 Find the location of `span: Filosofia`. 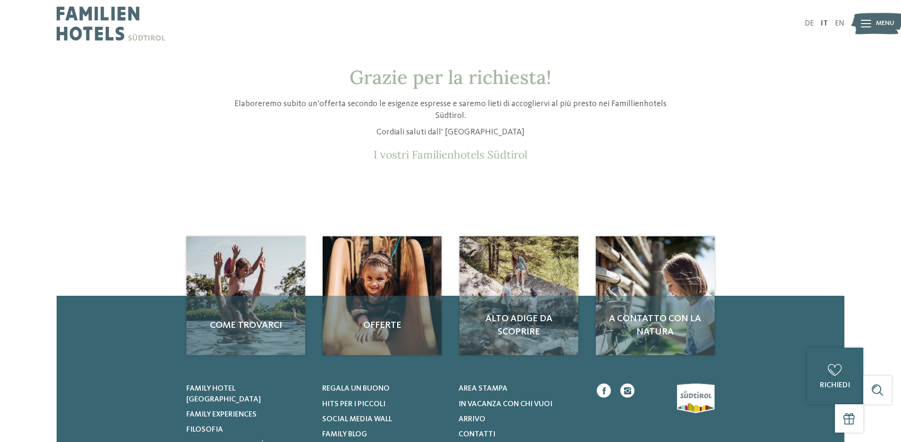

span: Filosofia is located at coordinates (205, 430).